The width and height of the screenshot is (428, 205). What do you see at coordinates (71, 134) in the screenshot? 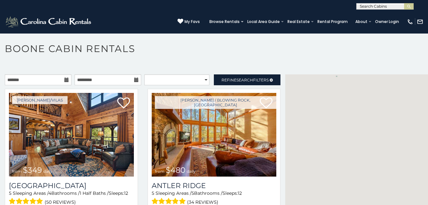
I see `a: Diamond Creek Lodge from $349 daily` at bounding box center [71, 134].